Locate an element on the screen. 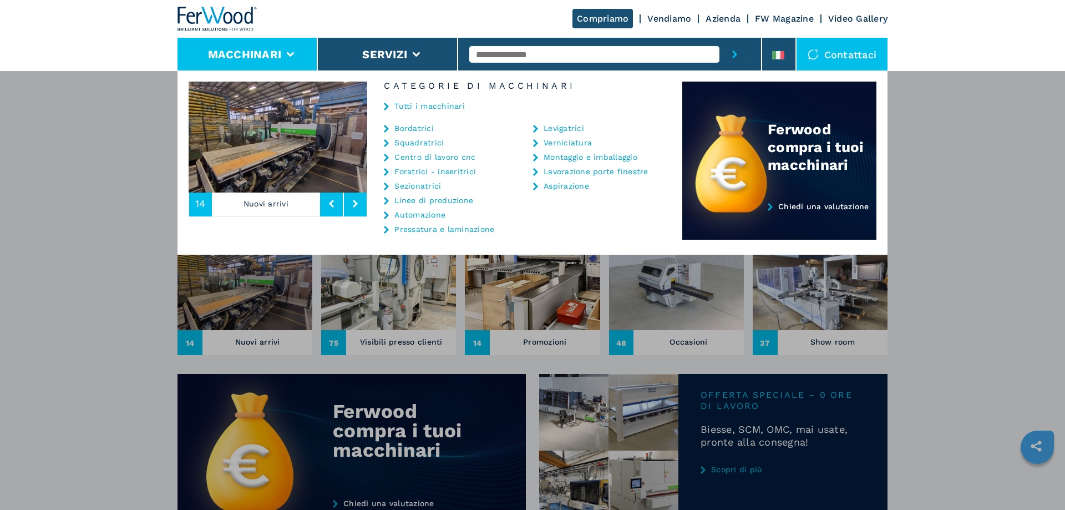 This screenshot has height=510, width=1065. a: Lavorazione porte finestre is located at coordinates (596, 171).